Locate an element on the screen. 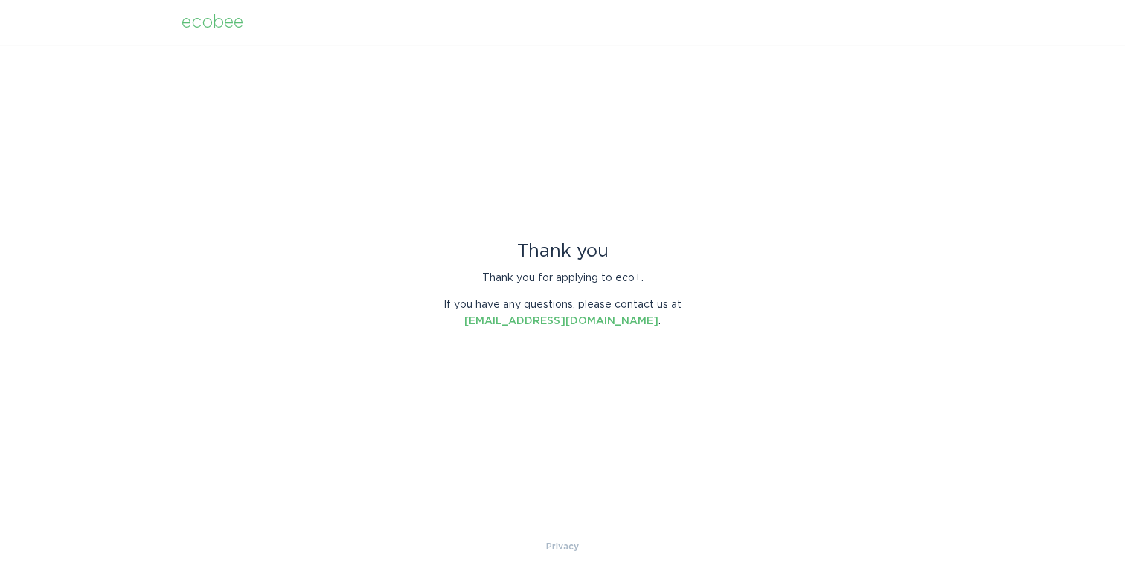  p: Thank you for applying to eco+. is located at coordinates (563, 278).